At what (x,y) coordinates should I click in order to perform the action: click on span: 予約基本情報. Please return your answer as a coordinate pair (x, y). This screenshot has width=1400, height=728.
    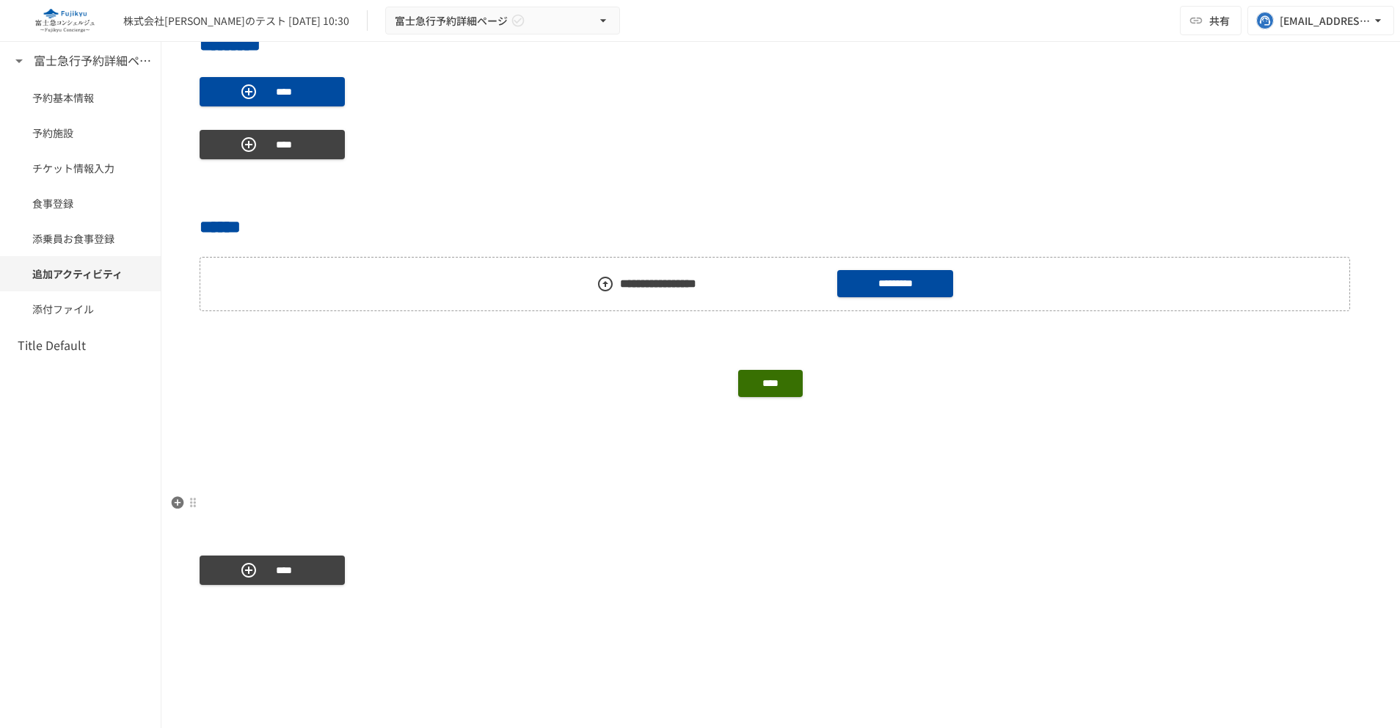
    Looking at the image, I should click on (80, 98).